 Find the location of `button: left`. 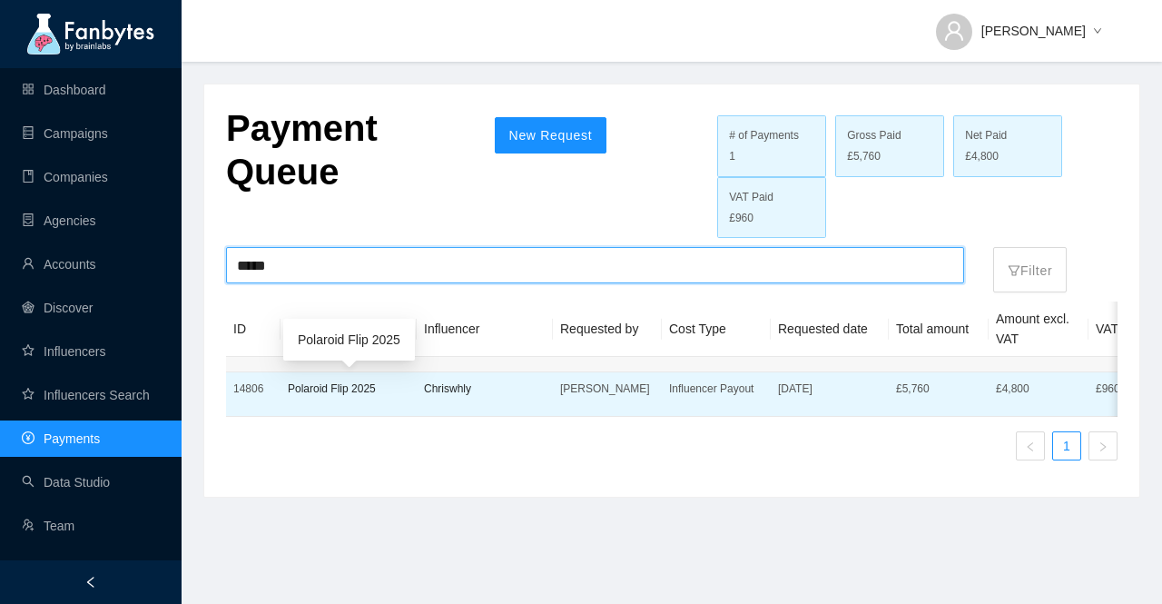

button: left is located at coordinates (1031, 446).